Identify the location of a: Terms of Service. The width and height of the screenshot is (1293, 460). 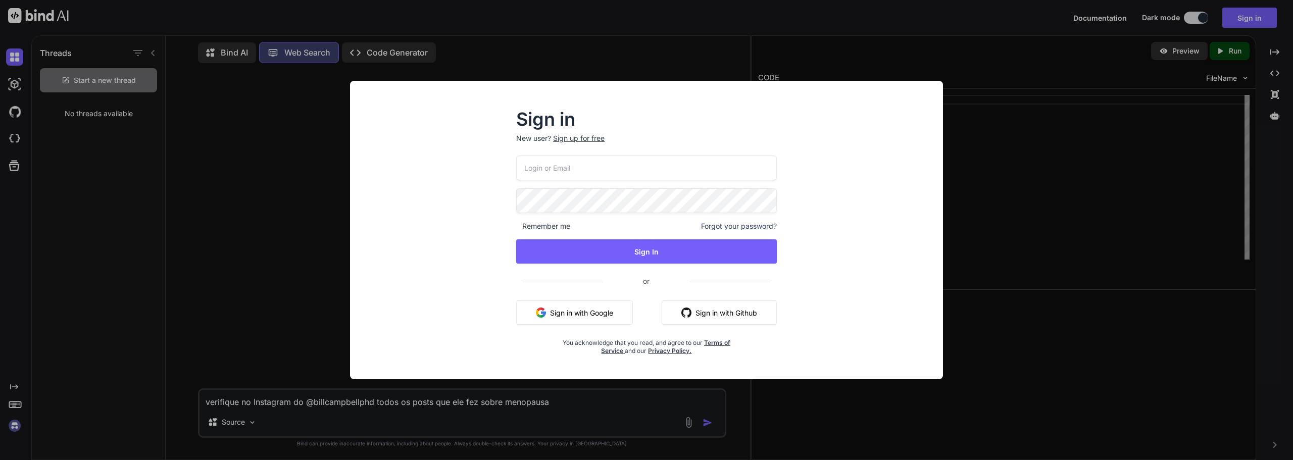
(666, 347).